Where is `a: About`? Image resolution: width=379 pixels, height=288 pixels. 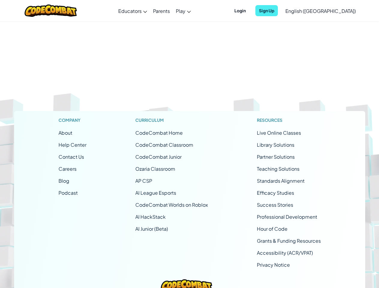
a: About is located at coordinates (65, 133).